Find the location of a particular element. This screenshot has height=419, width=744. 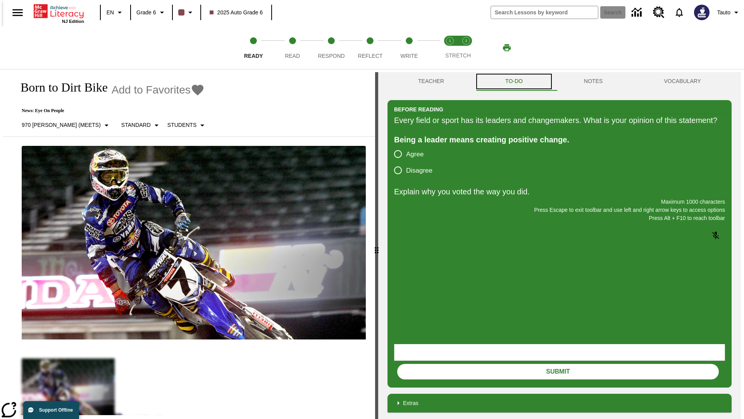

button: Select a new avatar is located at coordinates (702, 12).